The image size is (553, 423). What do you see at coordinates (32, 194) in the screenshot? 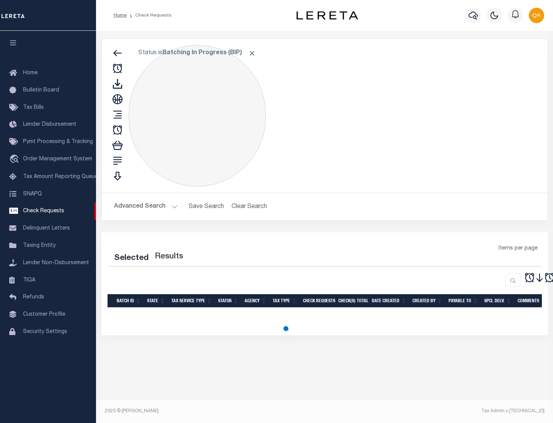
I see `span: SNAPQ` at bounding box center [32, 194].